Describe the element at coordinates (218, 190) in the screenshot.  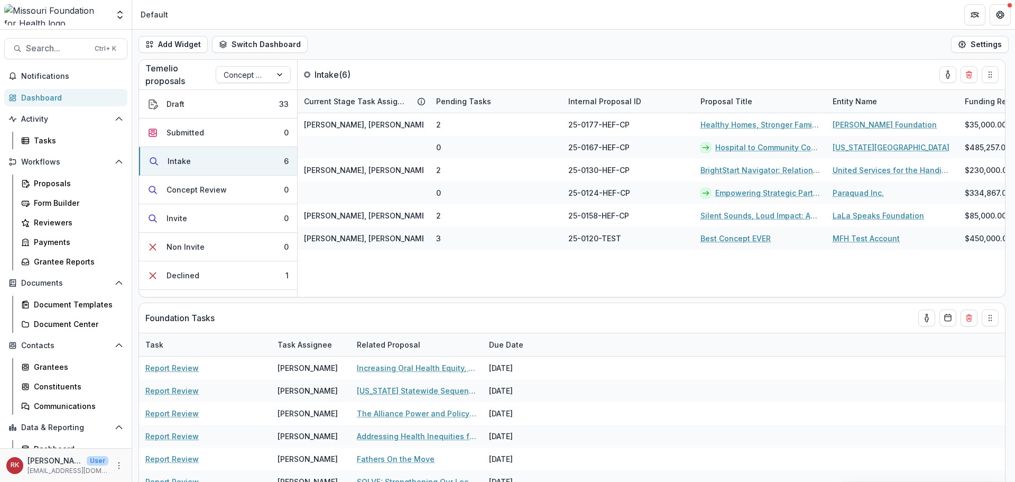
I see `button: Concept Review0` at that location.